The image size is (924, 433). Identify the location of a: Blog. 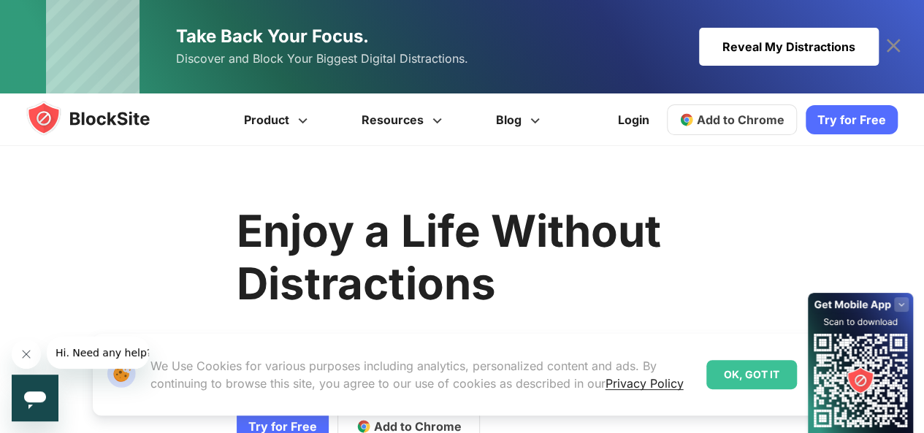
(520, 120).